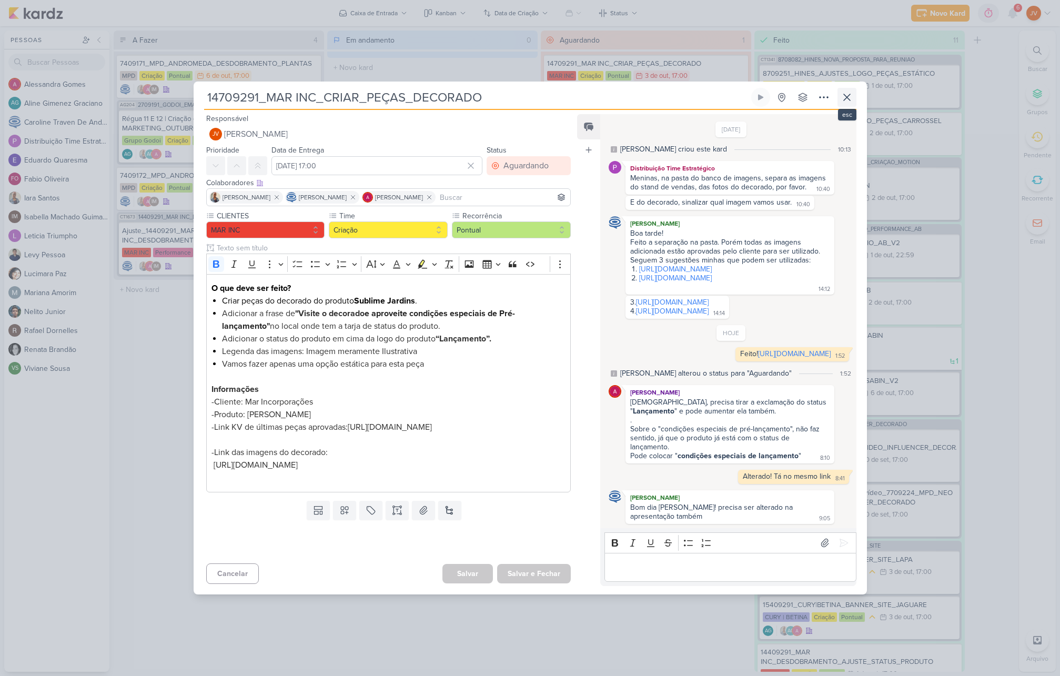 This screenshot has width=1060, height=676. Describe the element at coordinates (353, 326) in the screenshot. I see `span: no local onde tem a tarja de status do produto.` at that location.